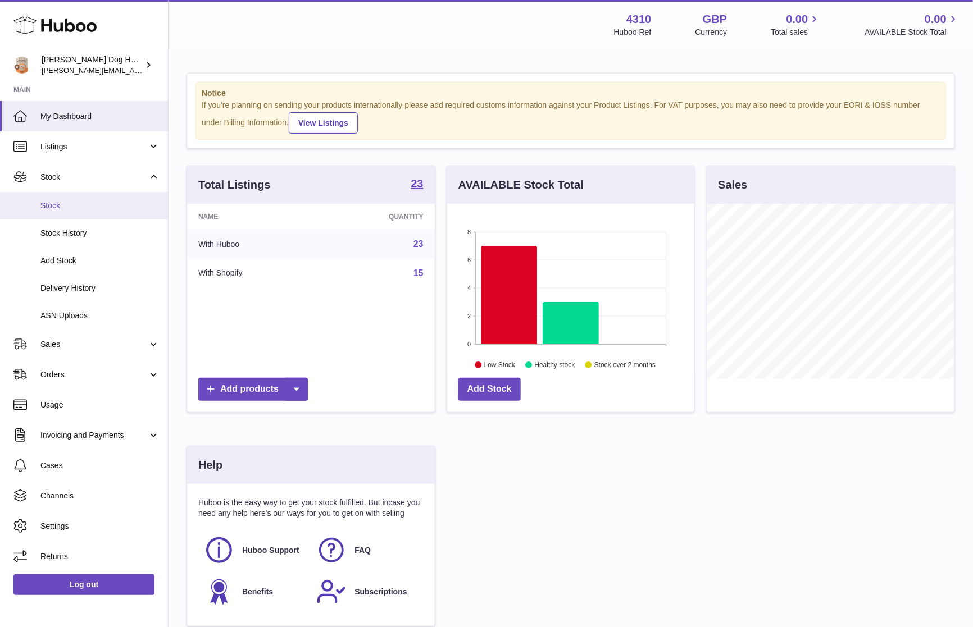  I want to click on span: Add Stock, so click(100, 261).